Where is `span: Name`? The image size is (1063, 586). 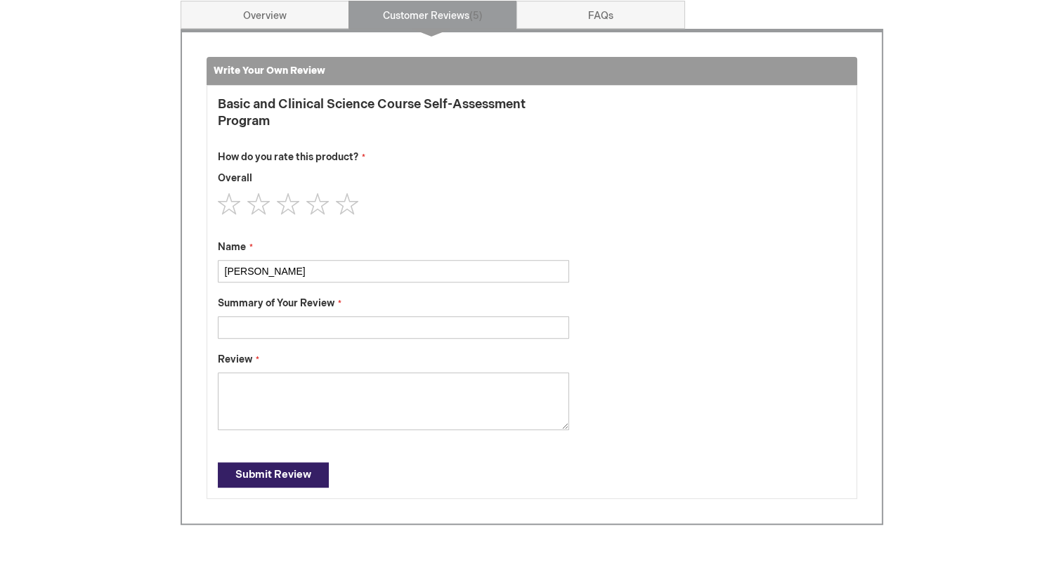
span: Name is located at coordinates (232, 247).